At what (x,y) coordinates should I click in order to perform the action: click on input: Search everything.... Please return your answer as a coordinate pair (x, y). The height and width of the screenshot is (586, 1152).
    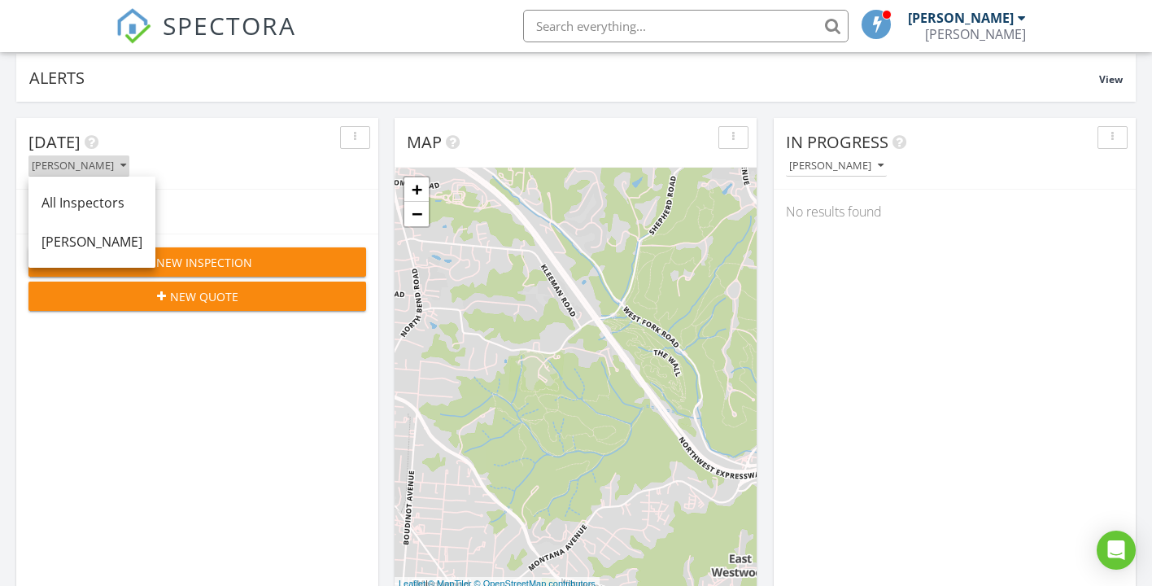
    Looking at the image, I should click on (686, 26).